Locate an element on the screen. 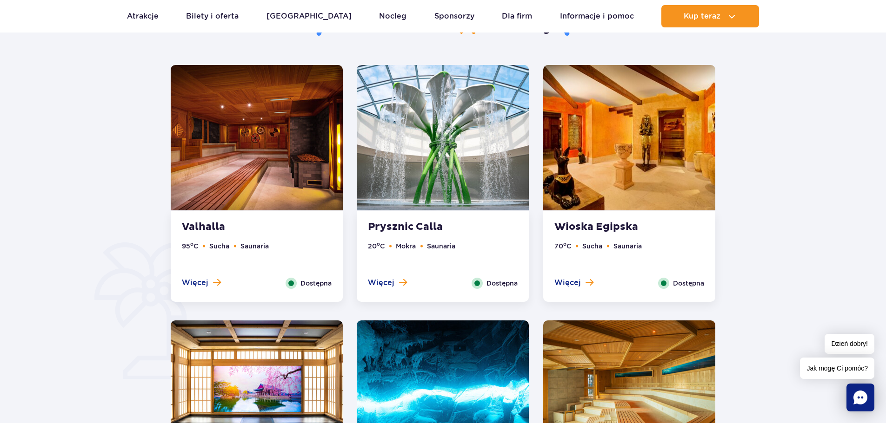 The height and width of the screenshot is (423, 886). li: 20 C is located at coordinates (376, 246).